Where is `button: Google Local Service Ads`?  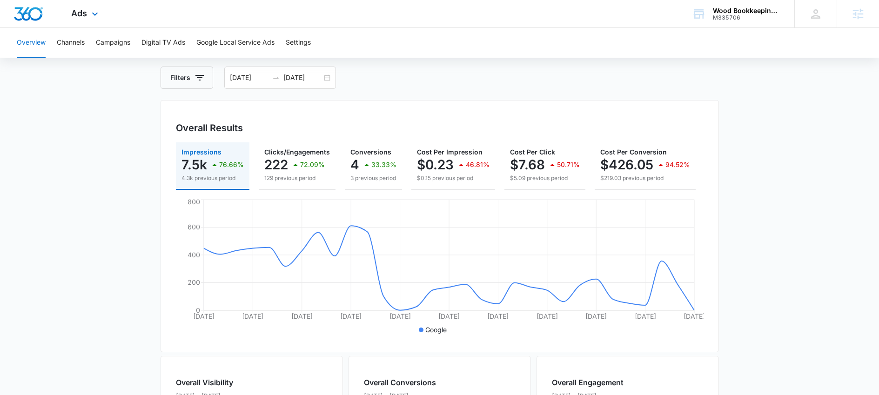 button: Google Local Service Ads is located at coordinates (235, 43).